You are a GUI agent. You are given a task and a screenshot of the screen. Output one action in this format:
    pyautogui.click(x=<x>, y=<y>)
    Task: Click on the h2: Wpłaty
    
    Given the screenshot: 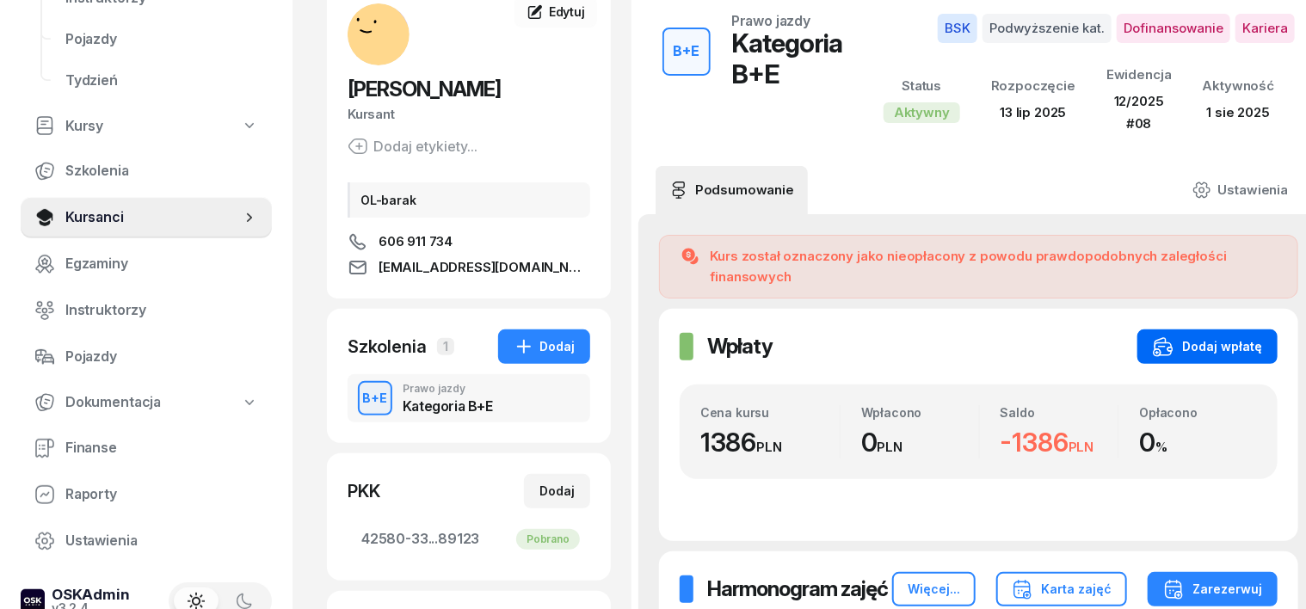 What is the action you would take?
    pyautogui.click(x=740, y=347)
    